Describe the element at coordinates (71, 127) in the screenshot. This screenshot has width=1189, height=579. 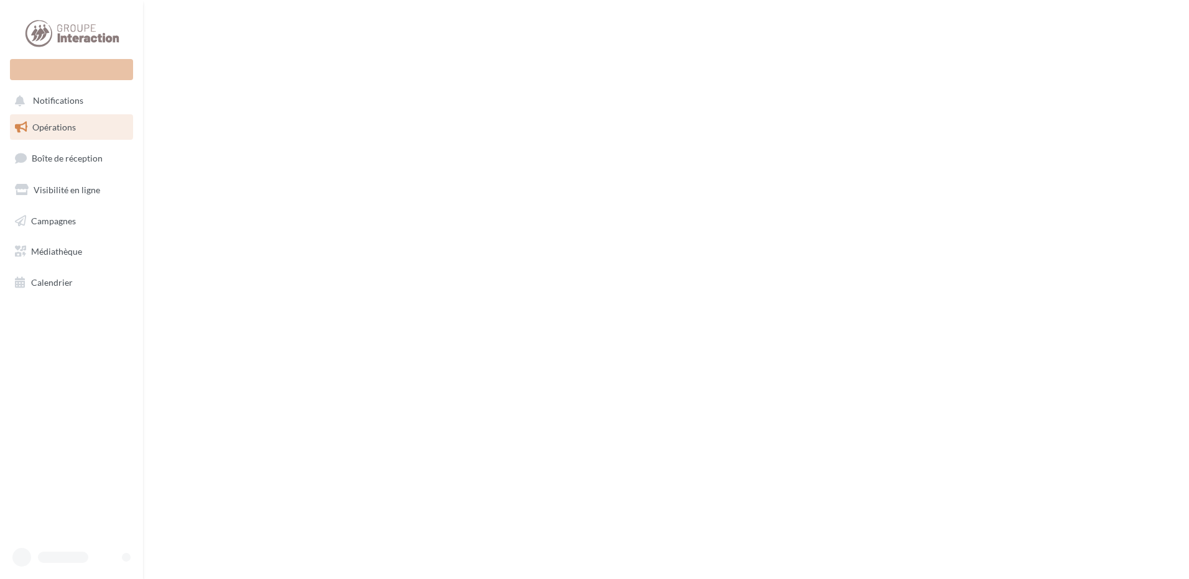
I see `a: Opérations` at that location.